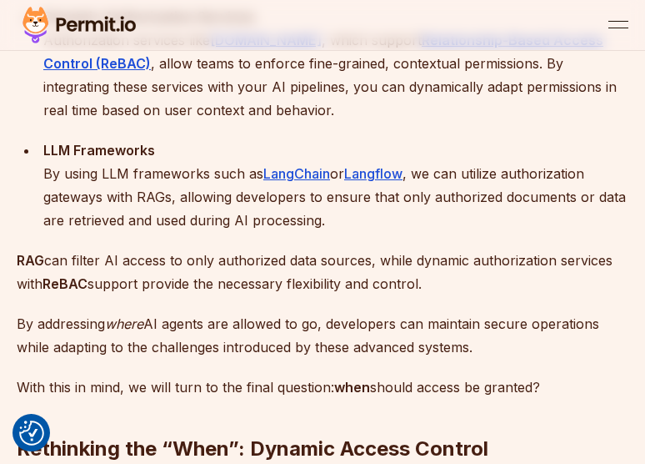 The width and height of the screenshot is (645, 464). What do you see at coordinates (619, 25) in the screenshot?
I see `button: open menu` at bounding box center [619, 25].